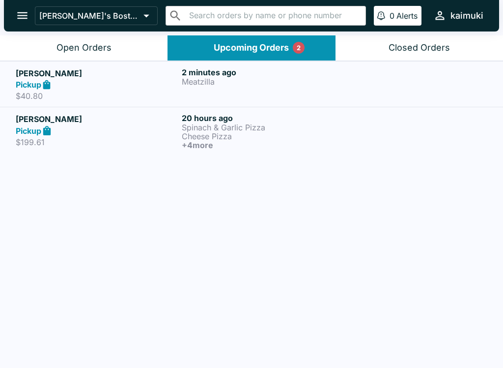  I want to click on p: $40.80, so click(97, 96).